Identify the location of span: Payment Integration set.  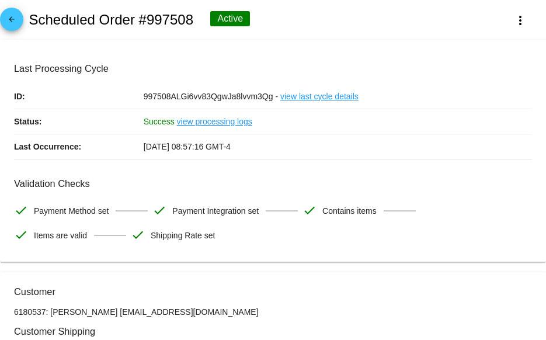
(216, 211).